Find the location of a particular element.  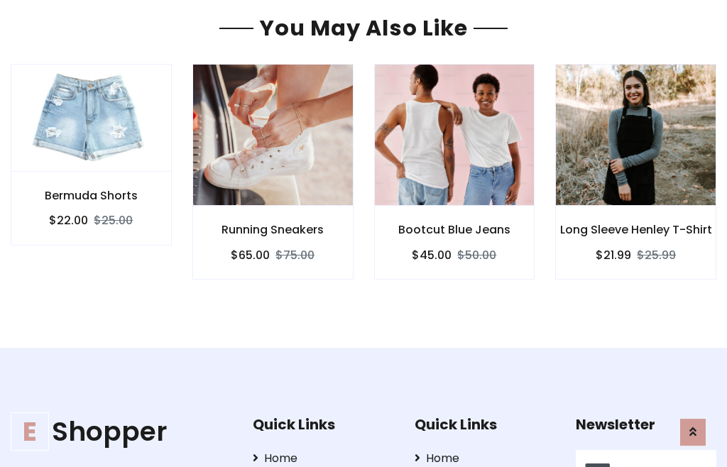

a: Bootcut Blue Jeans $45.00$50.00 is located at coordinates (455, 171).